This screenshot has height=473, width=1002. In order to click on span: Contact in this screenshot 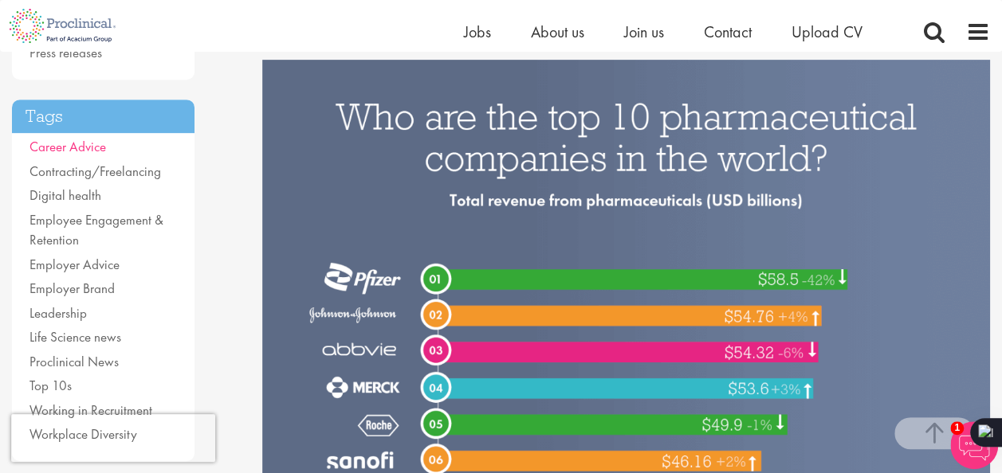, I will do `click(728, 32)`.